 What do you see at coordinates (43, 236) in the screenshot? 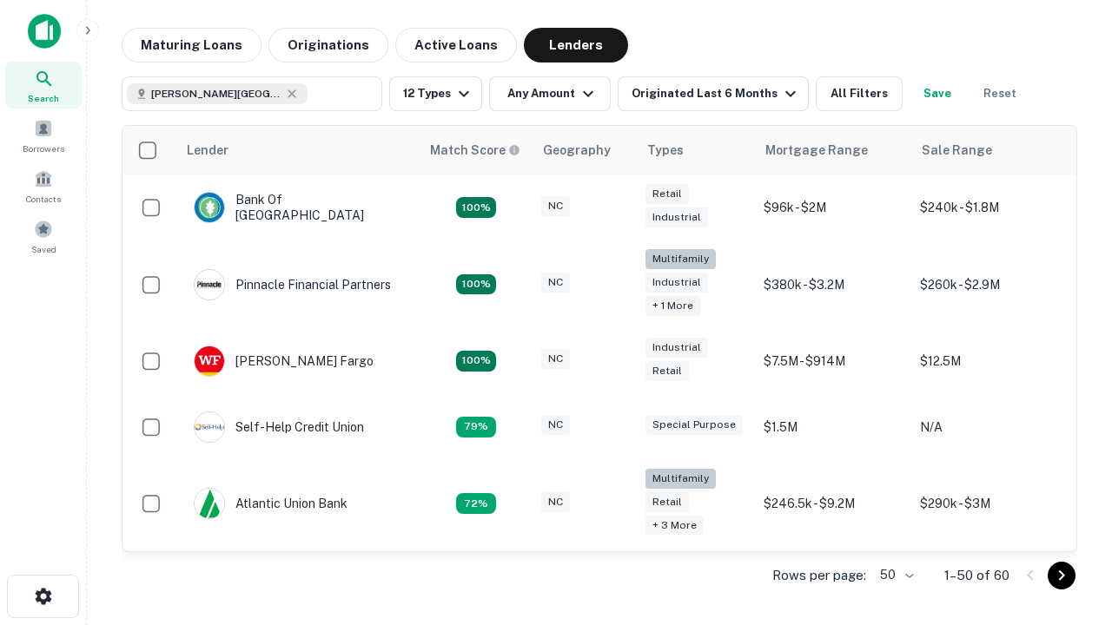
I see `div: Saved` at bounding box center [43, 236].